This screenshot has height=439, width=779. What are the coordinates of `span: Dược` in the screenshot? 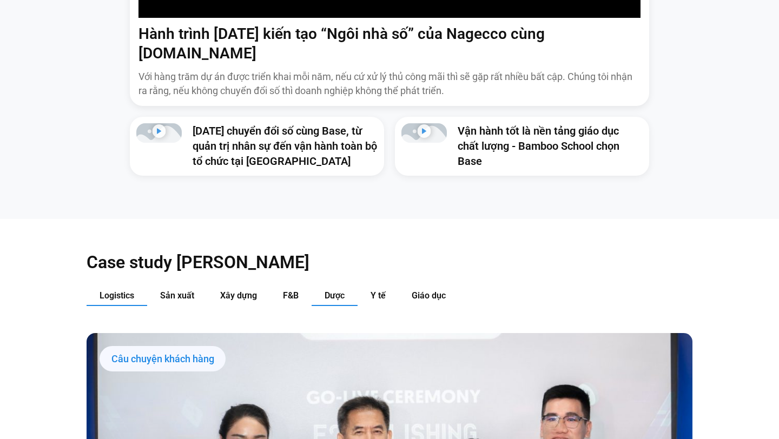 It's located at (334, 295).